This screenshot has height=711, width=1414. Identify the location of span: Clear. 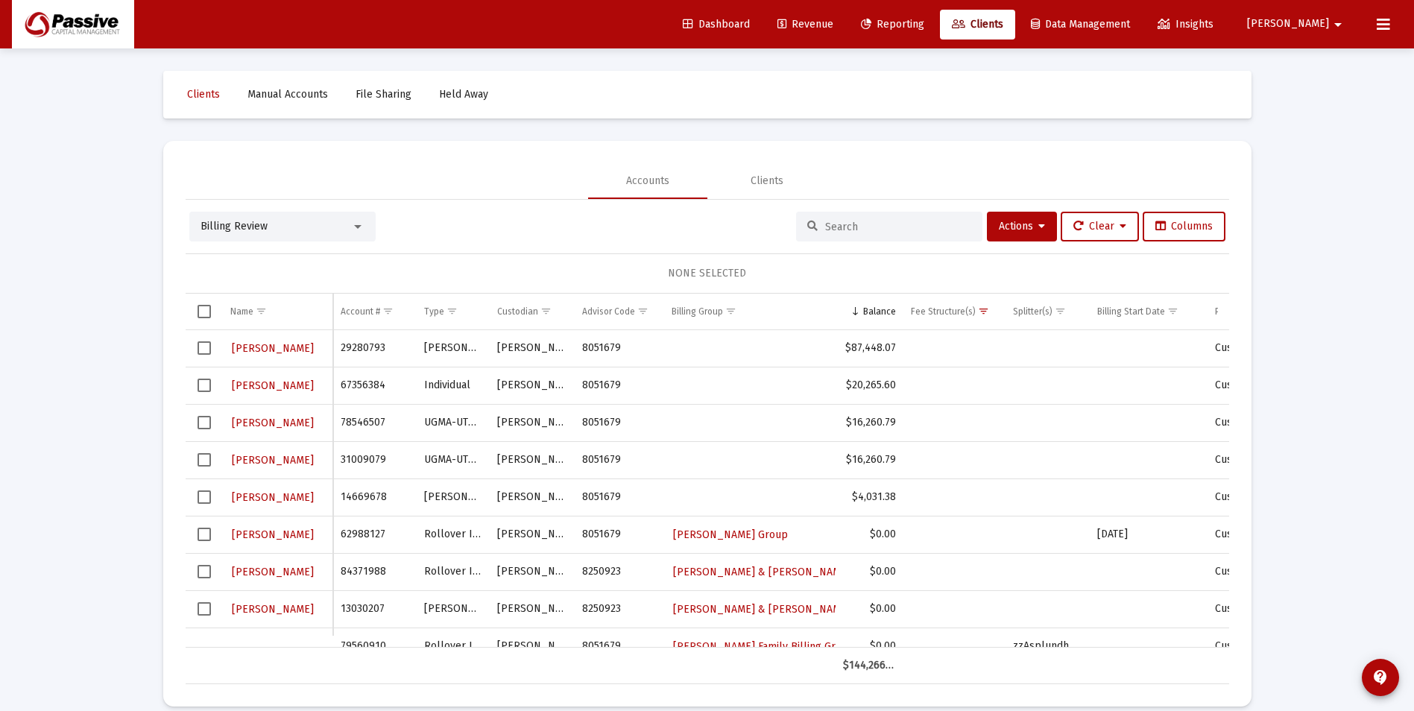
(1099, 226).